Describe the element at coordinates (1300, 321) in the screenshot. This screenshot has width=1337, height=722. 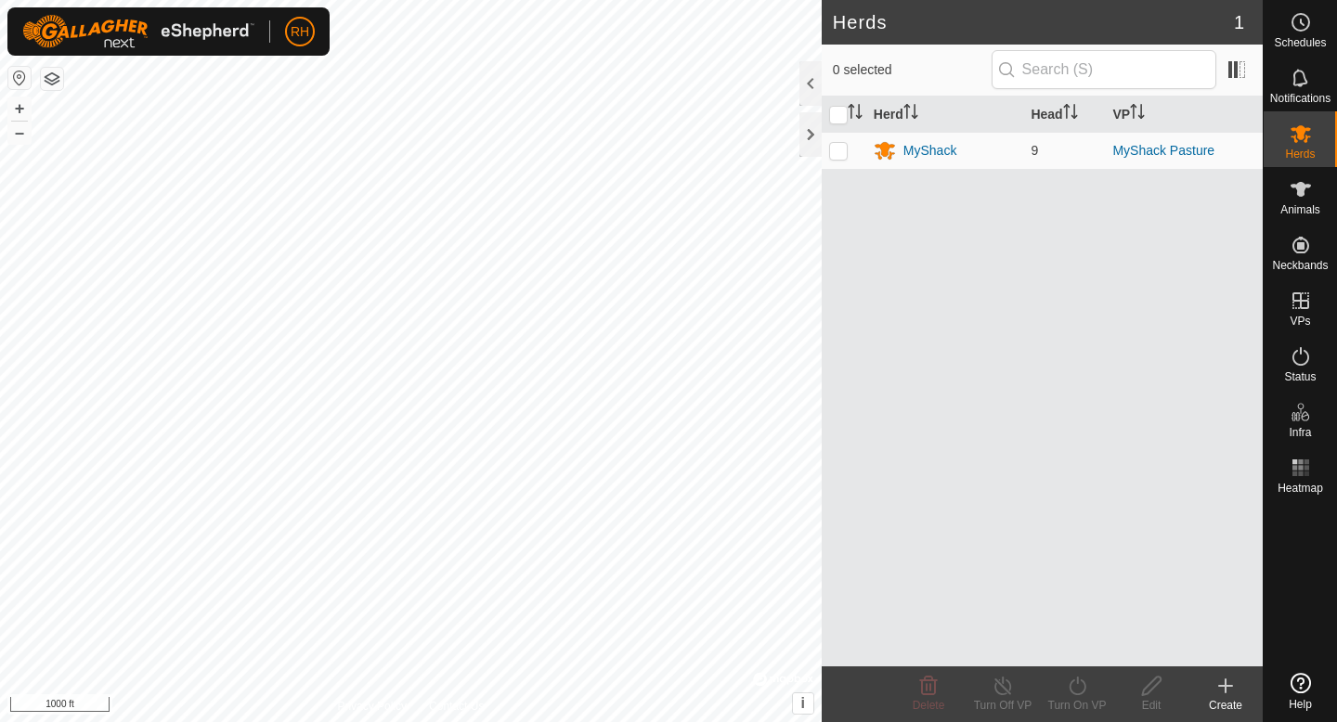
I see `span: VPs` at that location.